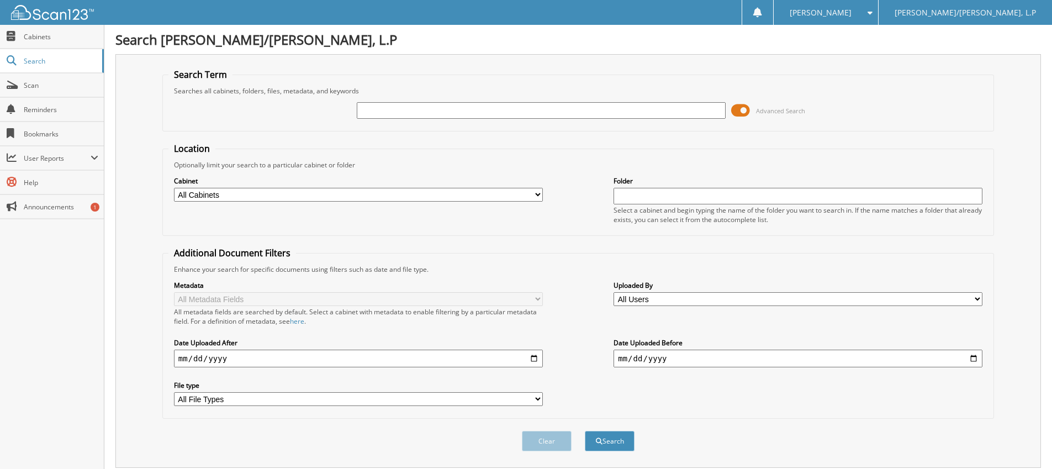 This screenshot has height=469, width=1052. What do you see at coordinates (61, 109) in the screenshot?
I see `span: Reminders` at bounding box center [61, 109].